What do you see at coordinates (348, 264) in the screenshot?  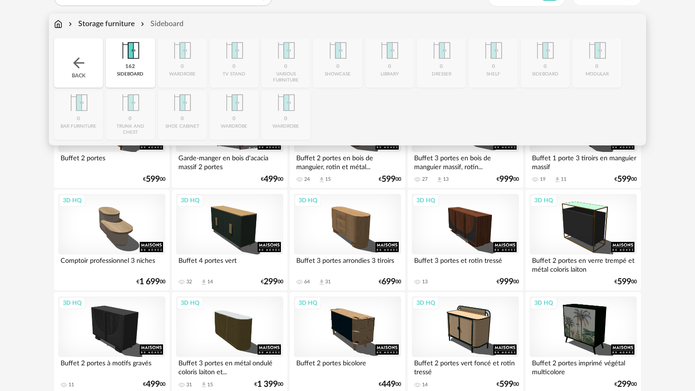 I see `div: Buffet 3 portes arrondies 3 tiroirs` at bounding box center [348, 264].